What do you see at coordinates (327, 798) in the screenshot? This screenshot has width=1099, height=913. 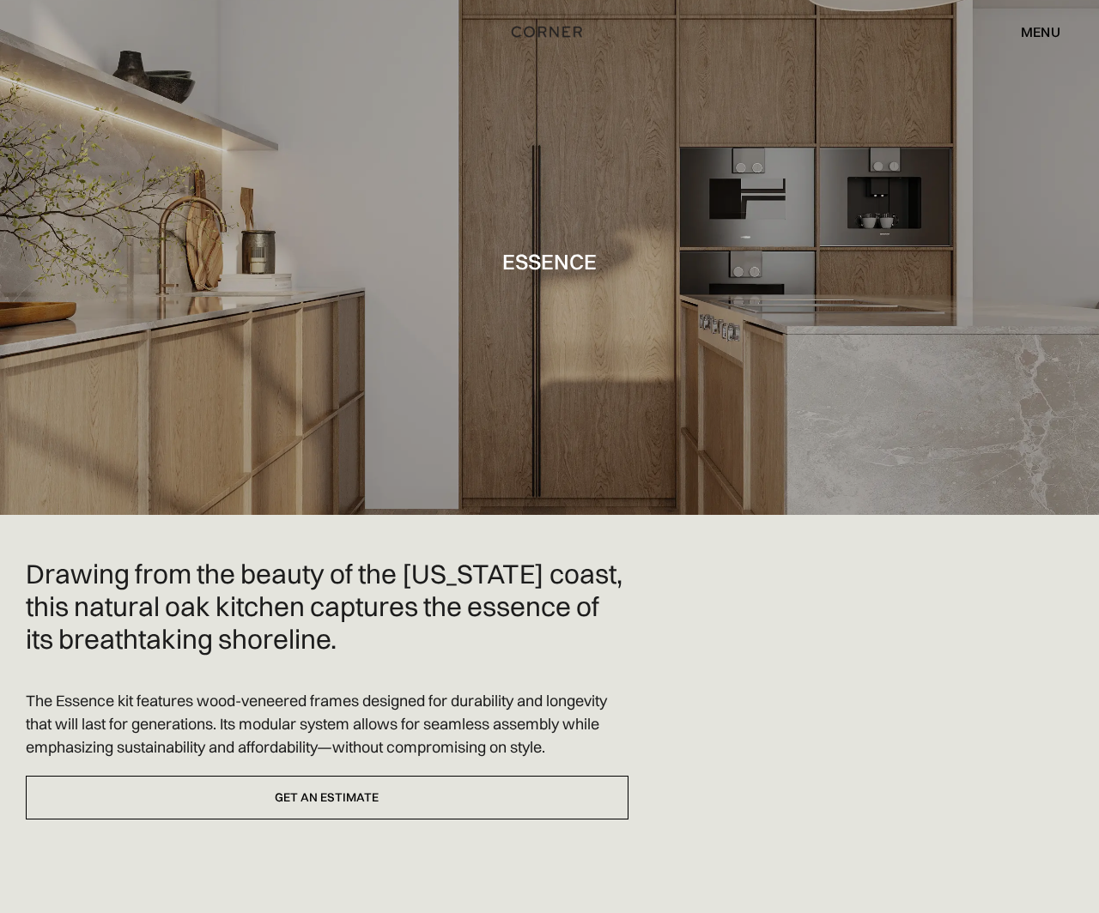 I see `a: Get an estimate` at bounding box center [327, 798].